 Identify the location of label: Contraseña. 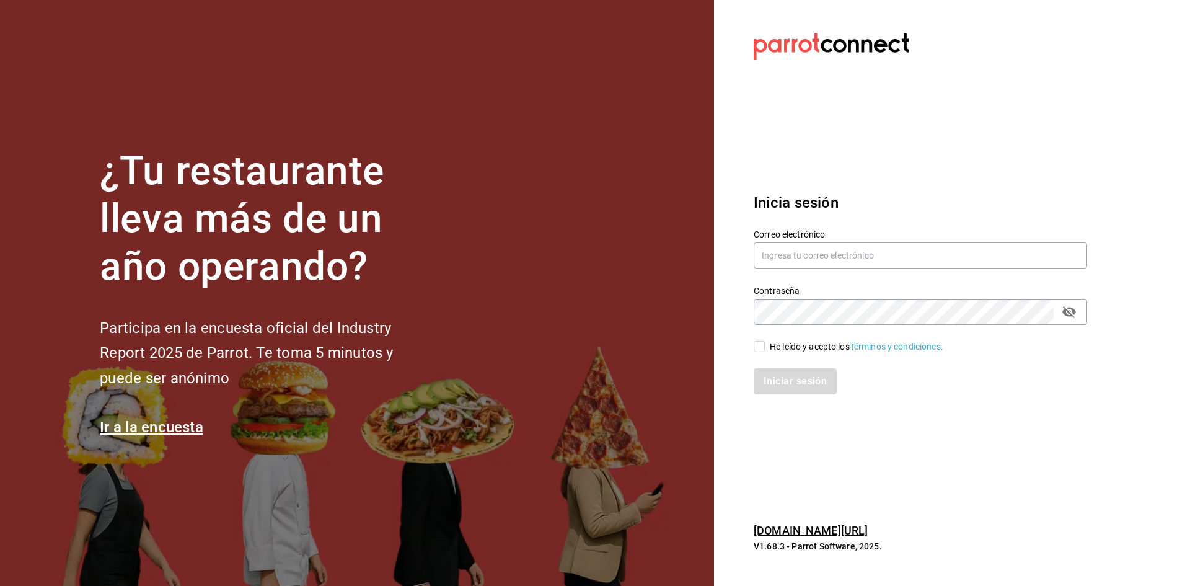
(920, 291).